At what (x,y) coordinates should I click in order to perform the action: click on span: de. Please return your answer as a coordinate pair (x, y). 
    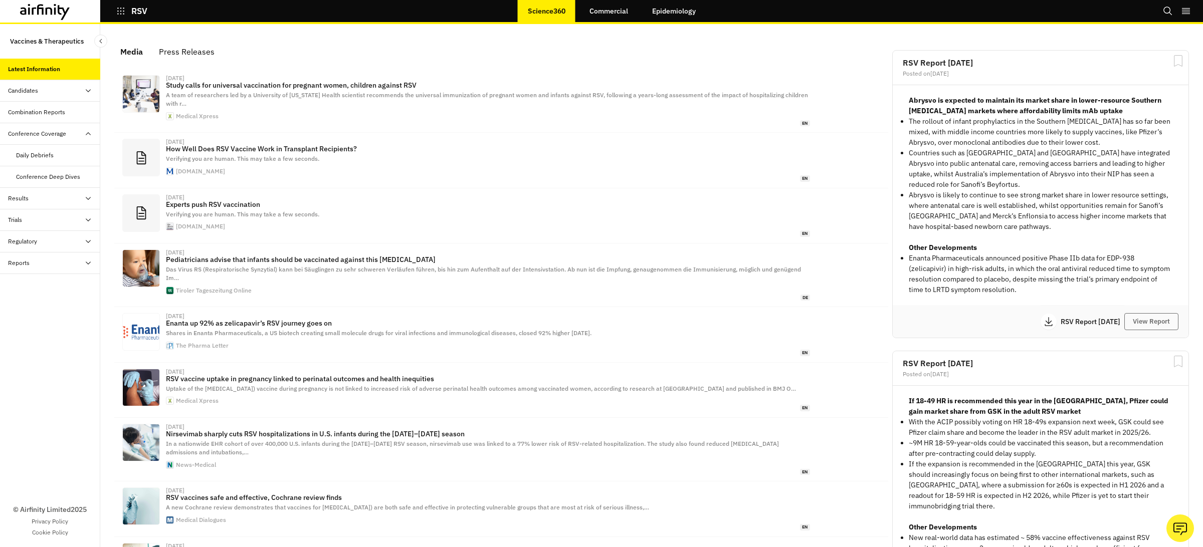
    Looking at the image, I should click on (805, 298).